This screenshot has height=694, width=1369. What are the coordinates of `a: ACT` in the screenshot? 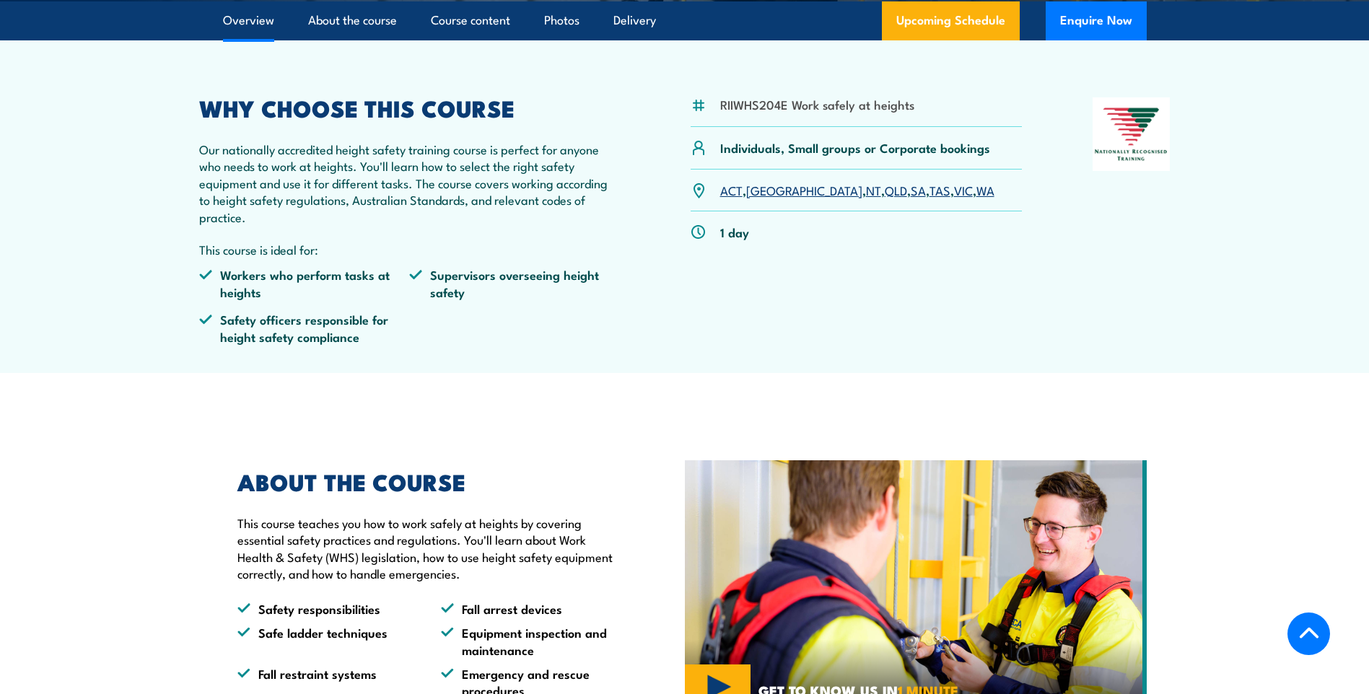 It's located at (731, 190).